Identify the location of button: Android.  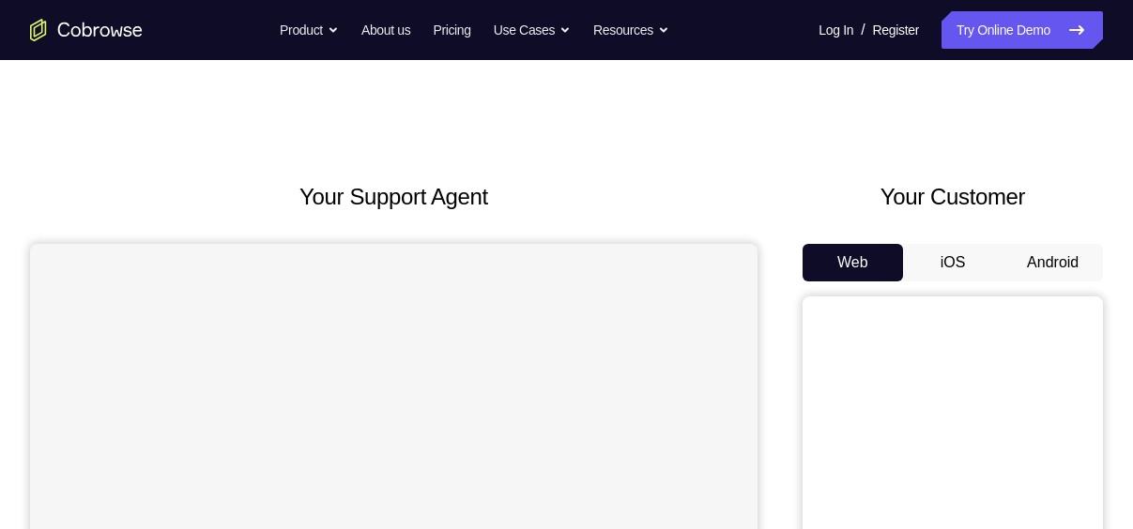
(1052, 263).